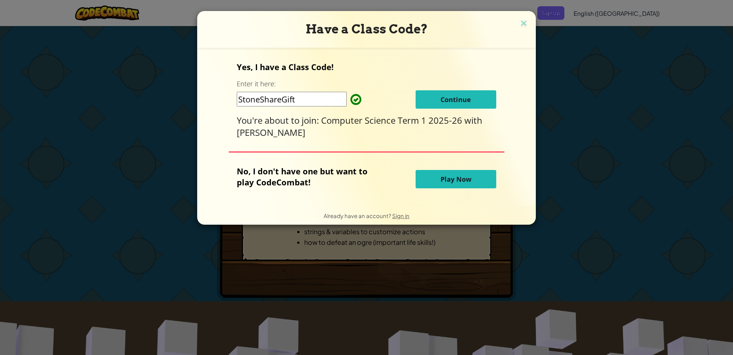 This screenshot has height=355, width=733. Describe the element at coordinates (401, 215) in the screenshot. I see `a: Sign in` at that location.